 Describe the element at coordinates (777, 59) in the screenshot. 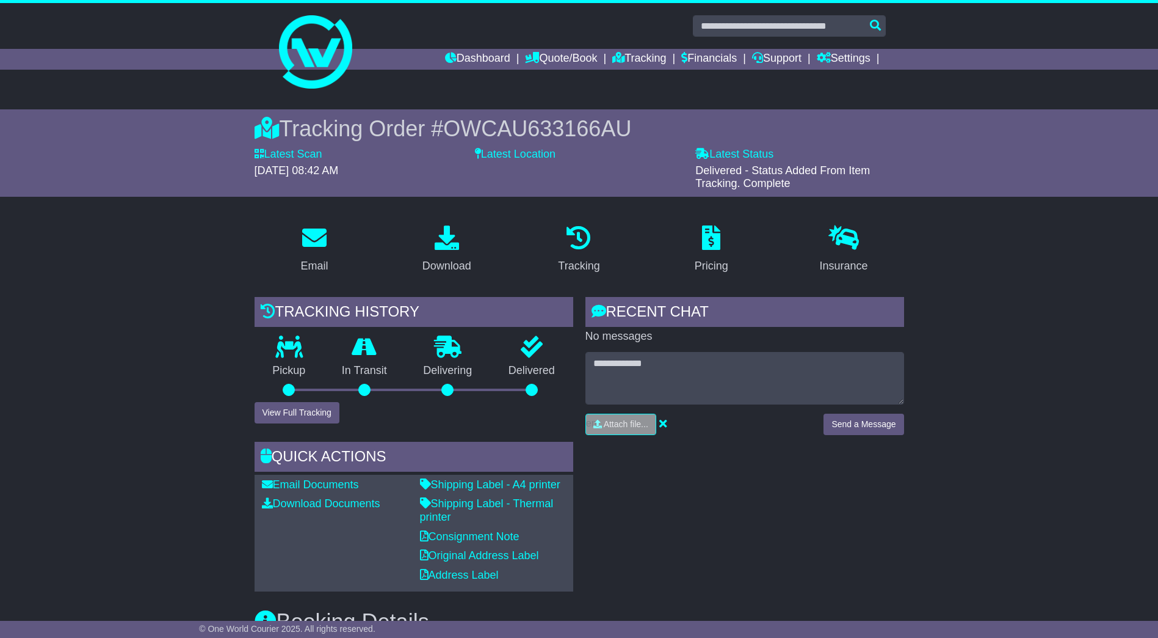

I see `a: Support` at that location.